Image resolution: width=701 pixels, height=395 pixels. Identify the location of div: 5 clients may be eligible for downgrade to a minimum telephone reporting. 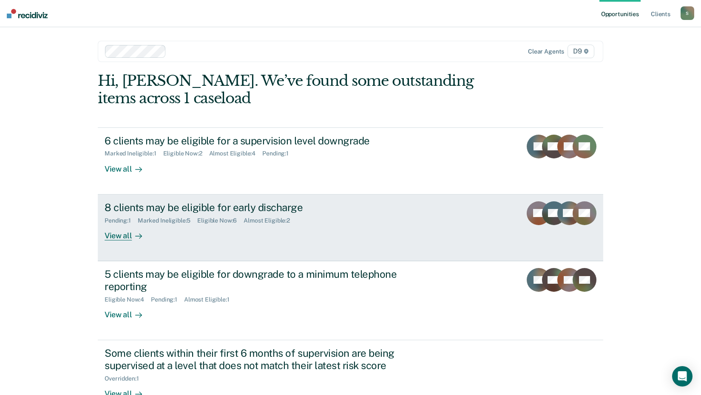
(254, 281).